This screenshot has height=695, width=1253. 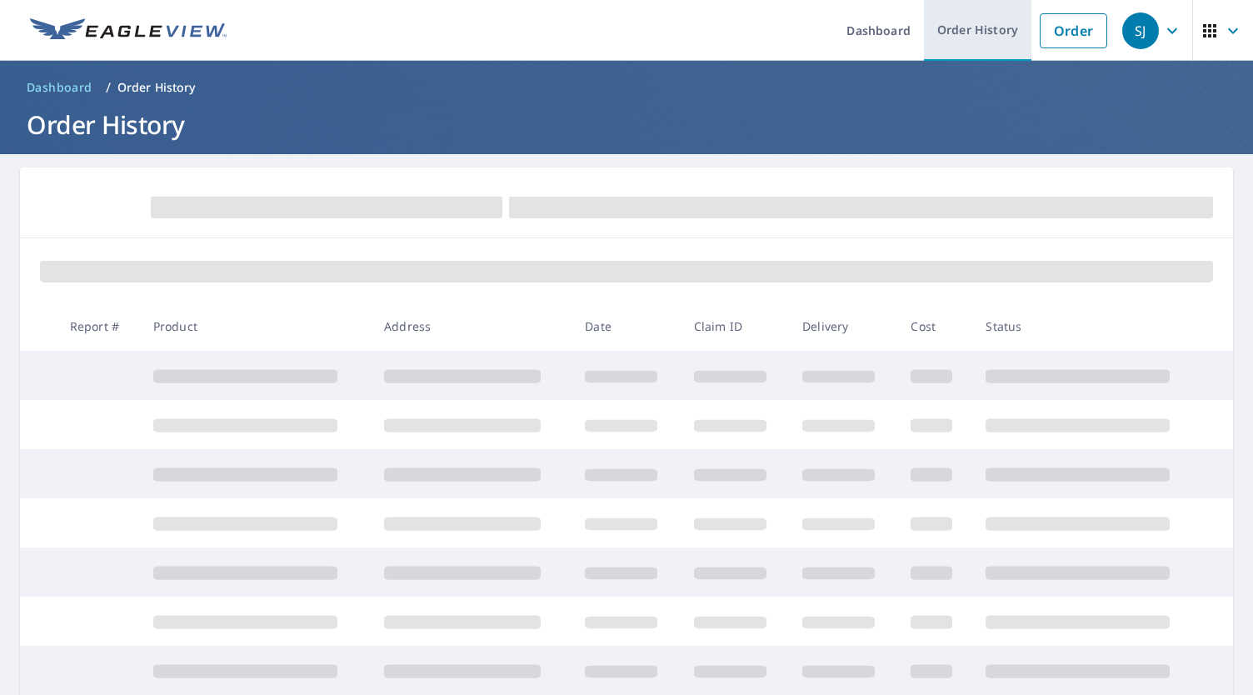 I want to click on th: Product, so click(x=255, y=326).